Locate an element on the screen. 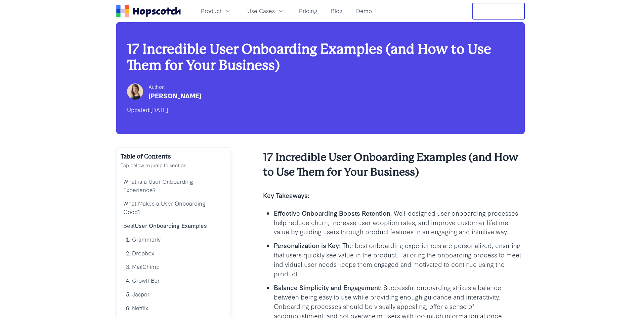  button: Use Cases is located at coordinates (266, 11).